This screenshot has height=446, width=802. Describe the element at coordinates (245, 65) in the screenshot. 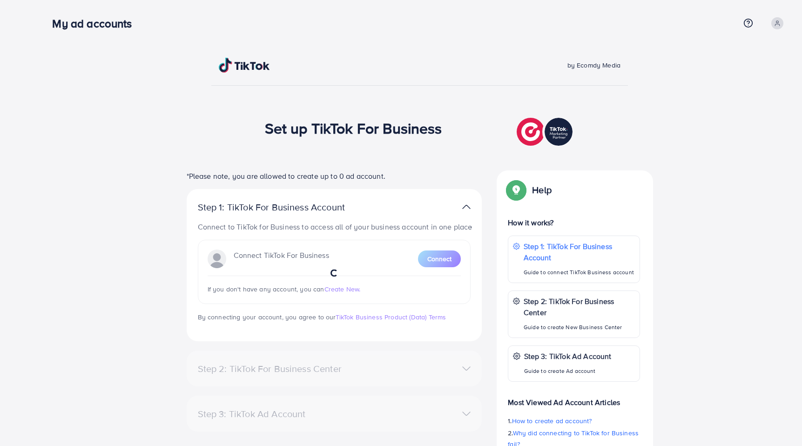

I see `img: TikTok` at that location.